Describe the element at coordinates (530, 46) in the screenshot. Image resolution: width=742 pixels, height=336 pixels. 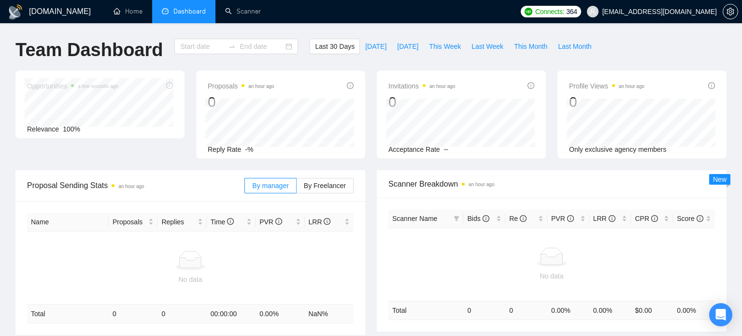
I see `span: This Month` at that location.